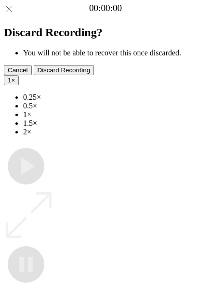  What do you see at coordinates (64, 70) in the screenshot?
I see `button: Discard Recording` at bounding box center [64, 70].